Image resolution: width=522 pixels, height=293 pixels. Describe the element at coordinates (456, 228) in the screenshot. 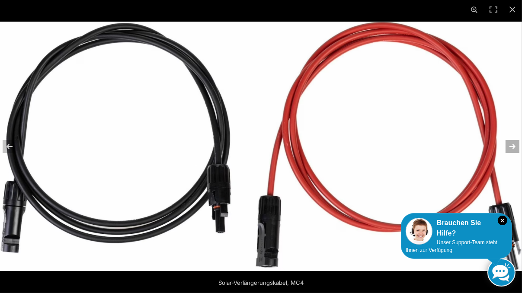

I see `div: Brauchen Sie Hilfe?` at that location.